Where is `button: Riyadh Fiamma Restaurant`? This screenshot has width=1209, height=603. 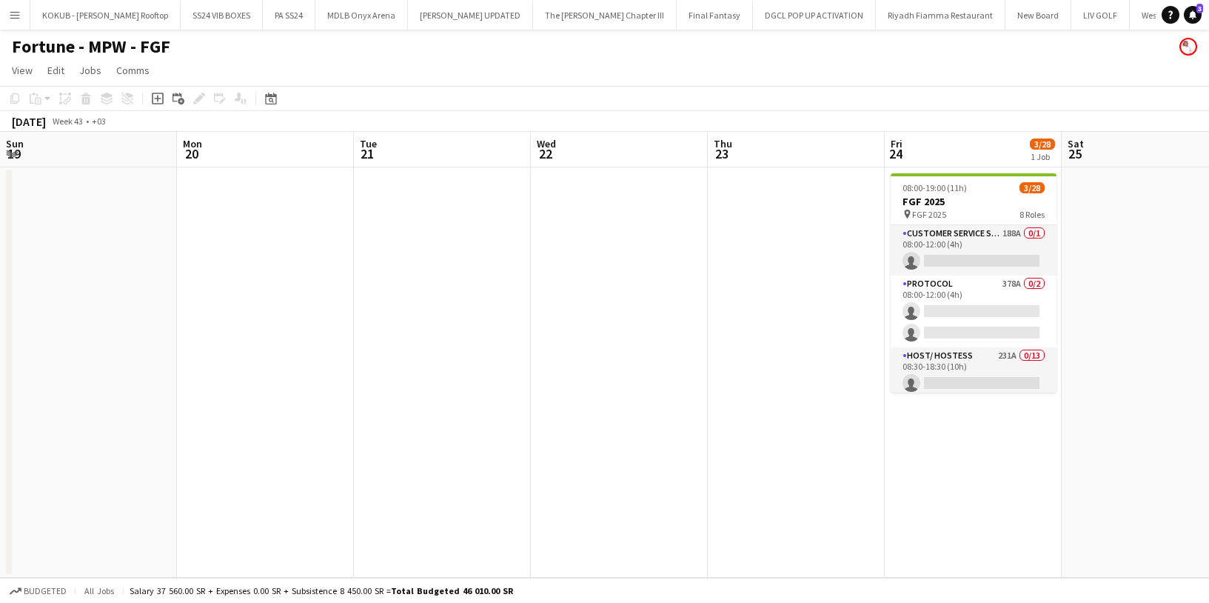 button: Riyadh Fiamma Restaurant is located at coordinates (940, 15).